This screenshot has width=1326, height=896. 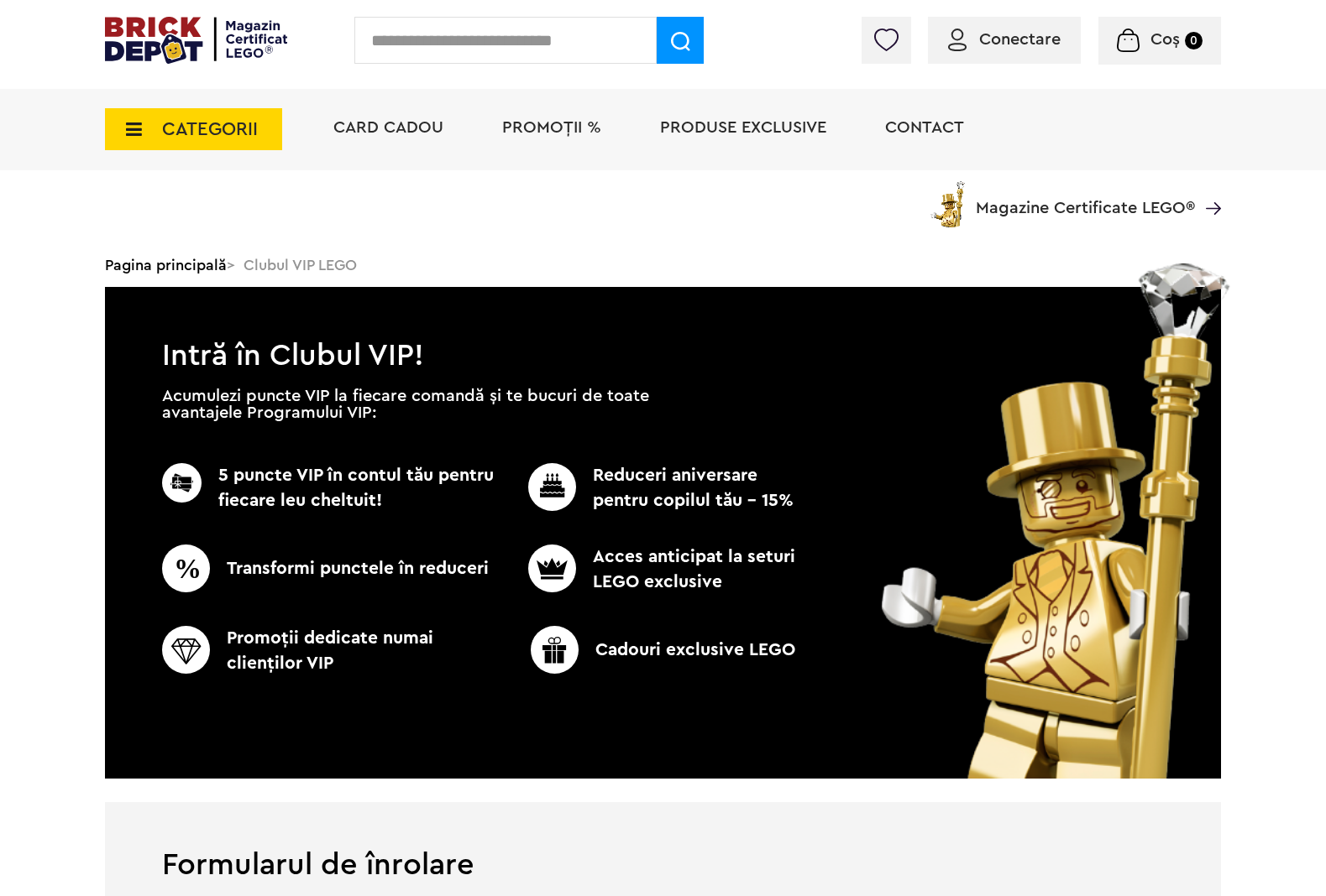 I want to click on h1: Formularul de înrolare, so click(x=663, y=841).